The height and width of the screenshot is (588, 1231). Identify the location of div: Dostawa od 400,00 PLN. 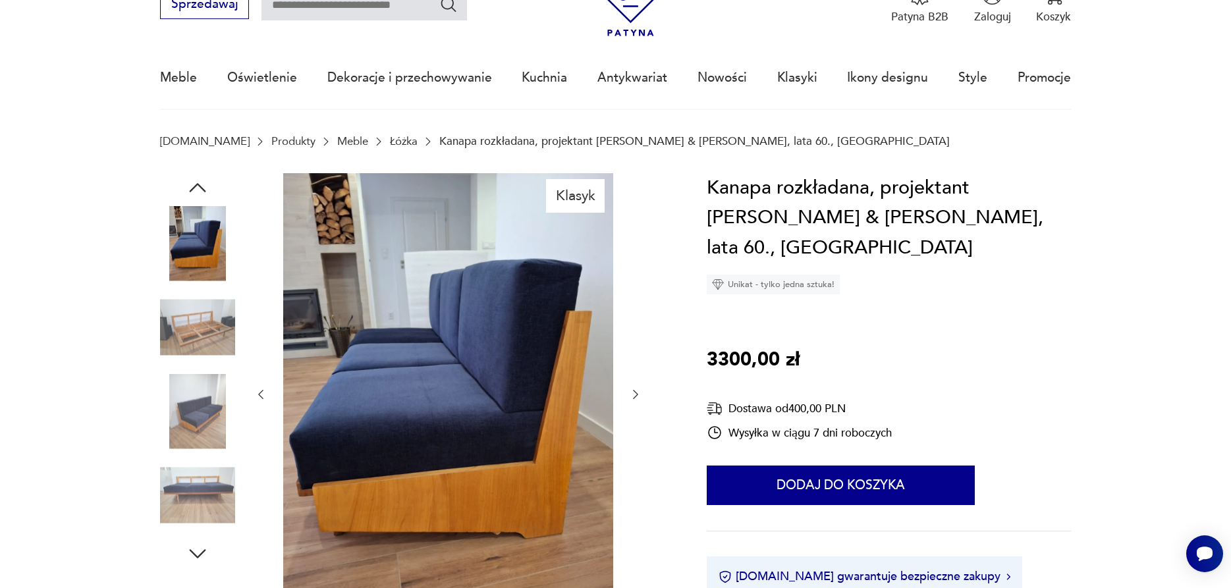
(799, 408).